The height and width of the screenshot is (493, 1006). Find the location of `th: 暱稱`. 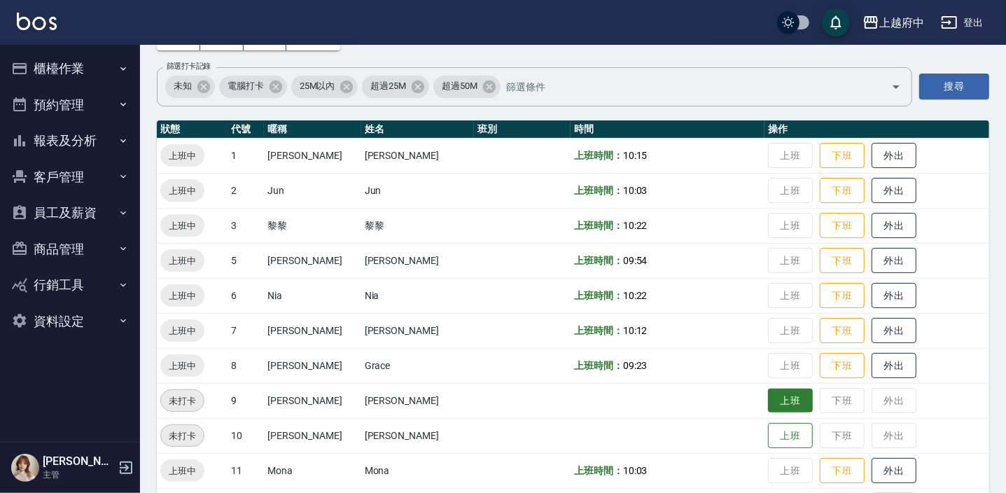

th: 暱稱 is located at coordinates (312, 129).